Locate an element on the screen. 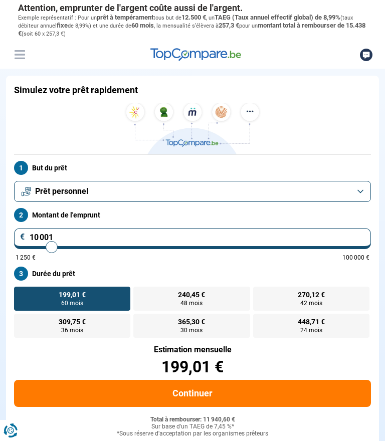 This screenshot has height=441, width=385. span: 240,45 € is located at coordinates (192, 295).